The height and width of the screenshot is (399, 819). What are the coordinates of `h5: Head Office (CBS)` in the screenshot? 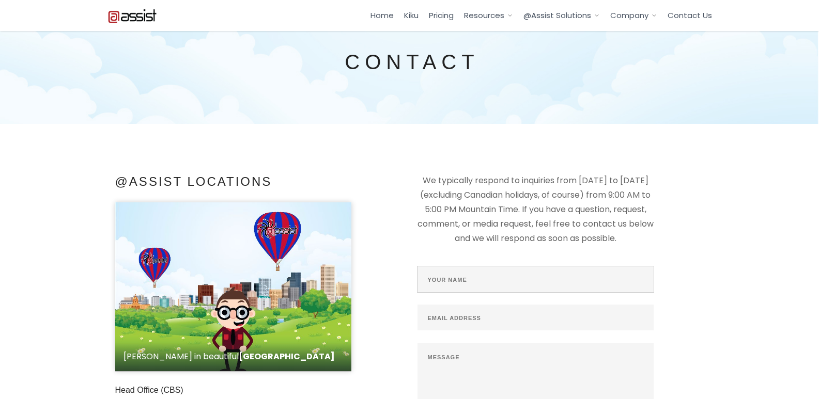 It's located at (208, 390).